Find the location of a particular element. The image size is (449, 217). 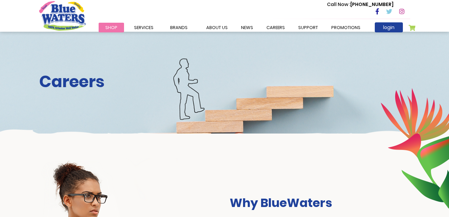

span: Shop is located at coordinates (111, 27).